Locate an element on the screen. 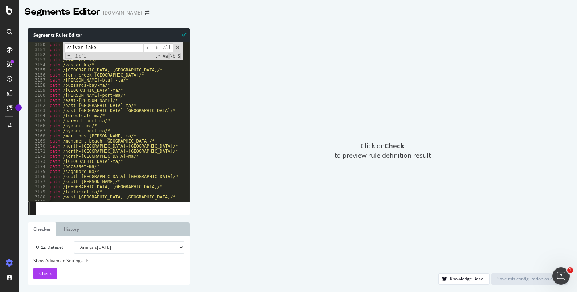 This screenshot has height=292, width=577. span: Alt-Enter is located at coordinates (167, 48).